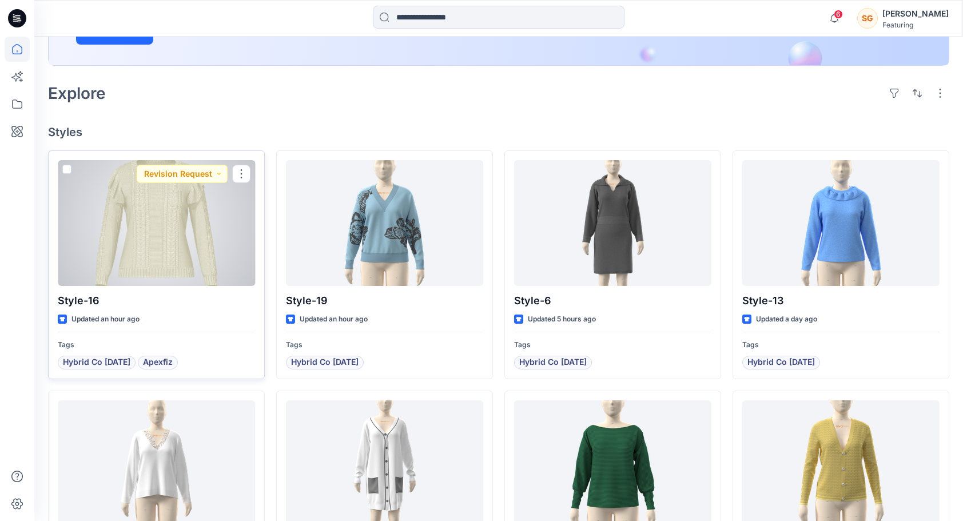 This screenshot has width=963, height=521. Describe the element at coordinates (384, 223) in the screenshot. I see `a: Style-19` at that location.